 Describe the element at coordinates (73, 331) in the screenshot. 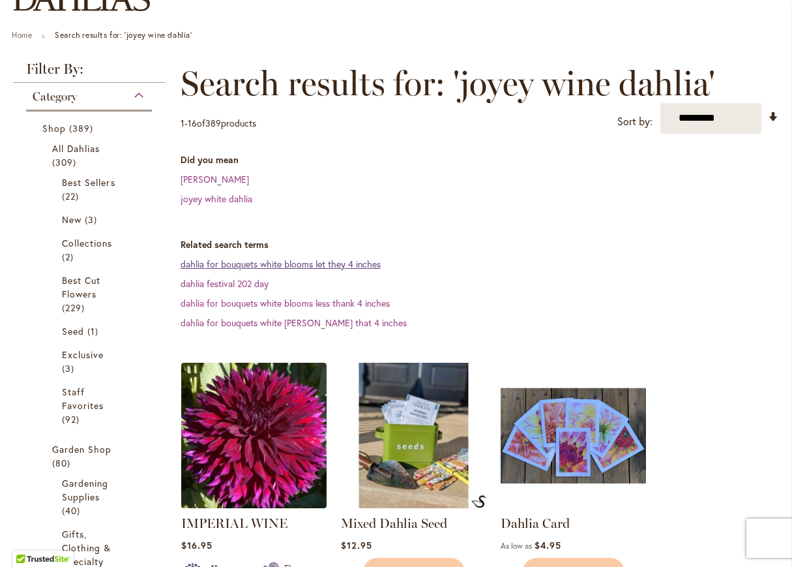

I see `span: Seed` at that location.